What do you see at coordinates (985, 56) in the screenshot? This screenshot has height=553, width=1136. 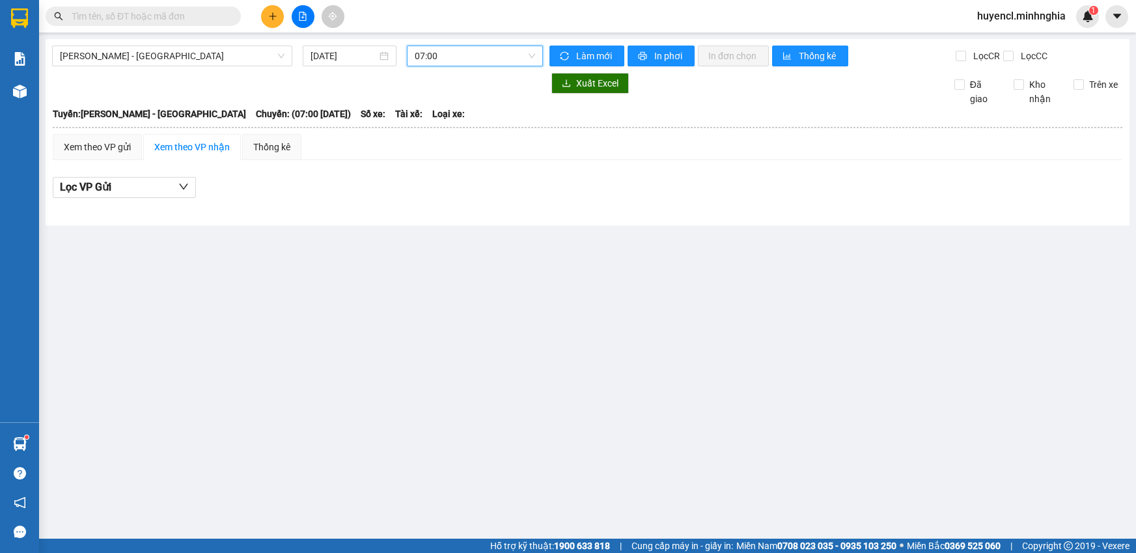 I see `span: Lọc CR` at bounding box center [985, 56].